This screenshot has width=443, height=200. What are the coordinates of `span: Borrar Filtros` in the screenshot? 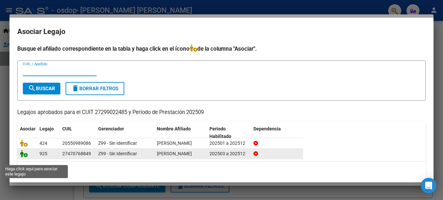 It's located at (95, 89).